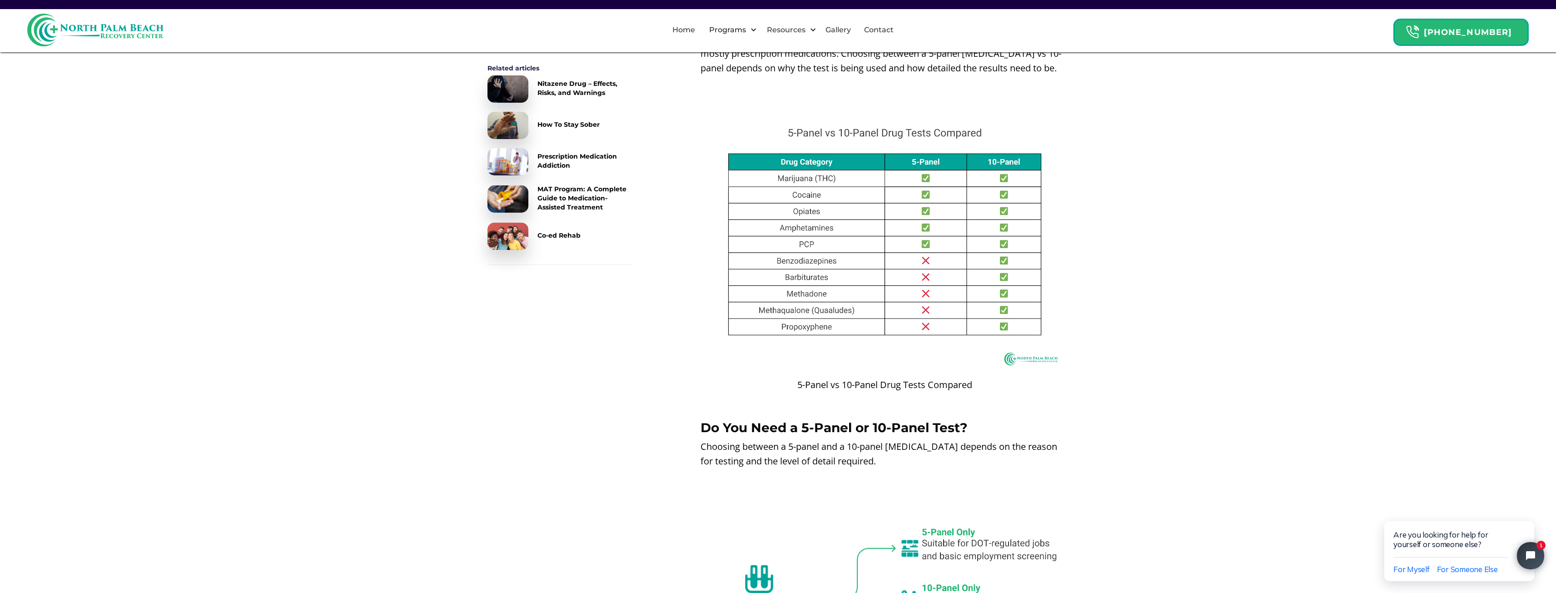  Describe the element at coordinates (560, 162) in the screenshot. I see `a: Prescription Medication Addiction` at that location.